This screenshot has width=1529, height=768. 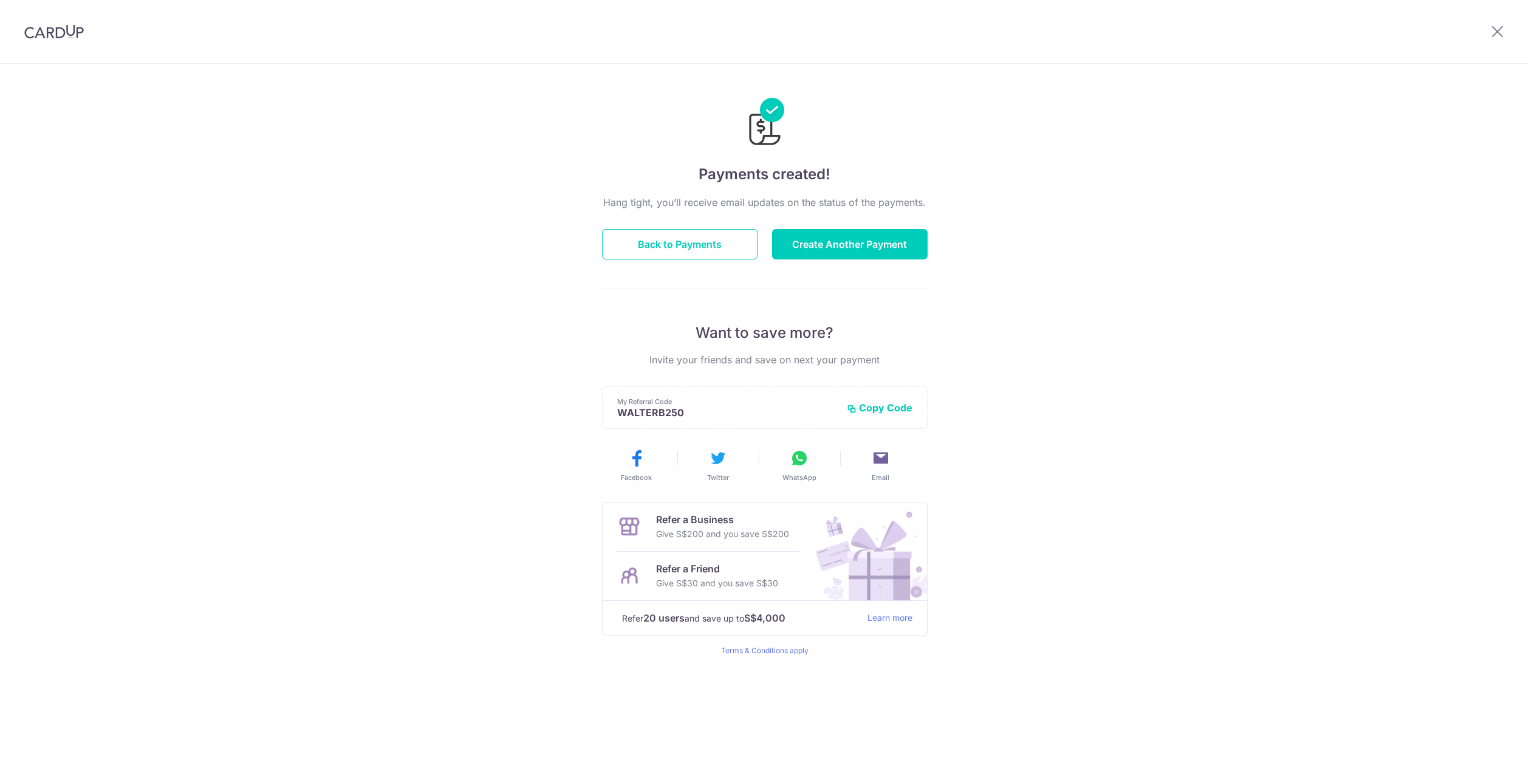 I want to click on button: Facebook, so click(x=637, y=465).